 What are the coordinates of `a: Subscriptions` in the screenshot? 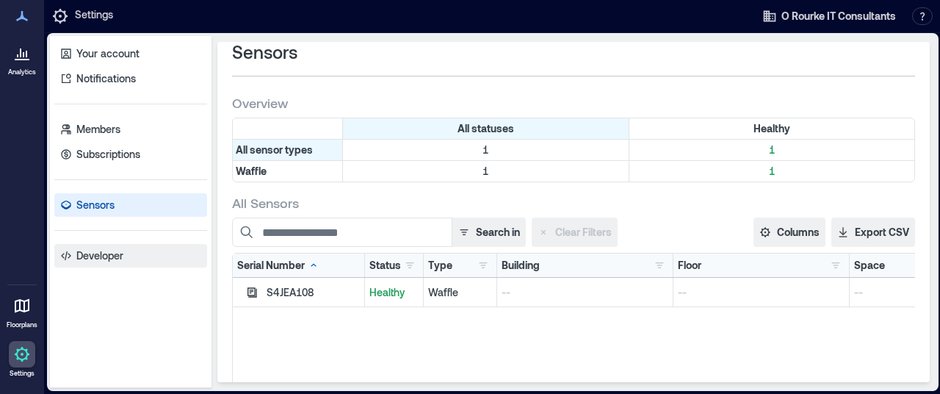 It's located at (131, 154).